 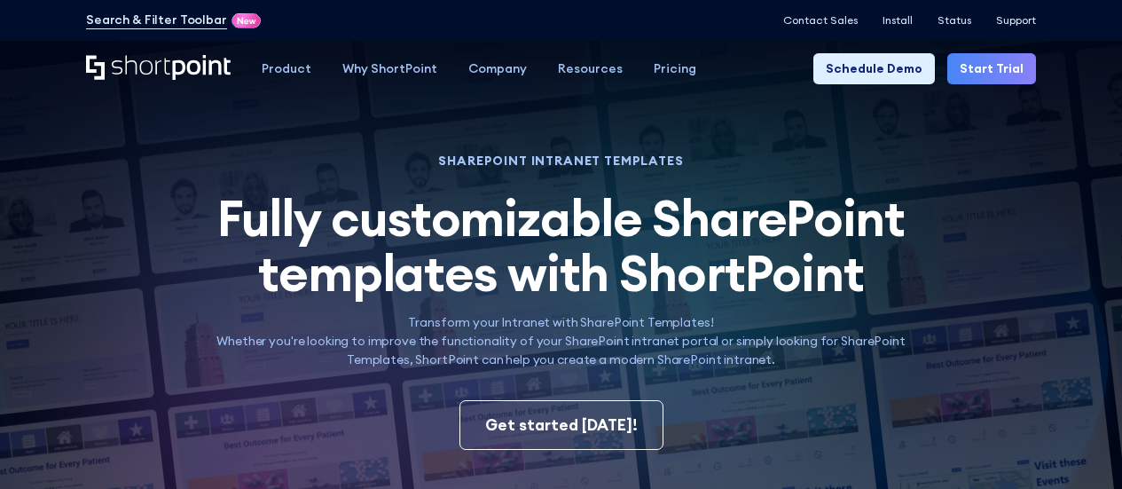 What do you see at coordinates (1078, 446) in the screenshot?
I see `div: Chat Widget` at bounding box center [1078, 446].